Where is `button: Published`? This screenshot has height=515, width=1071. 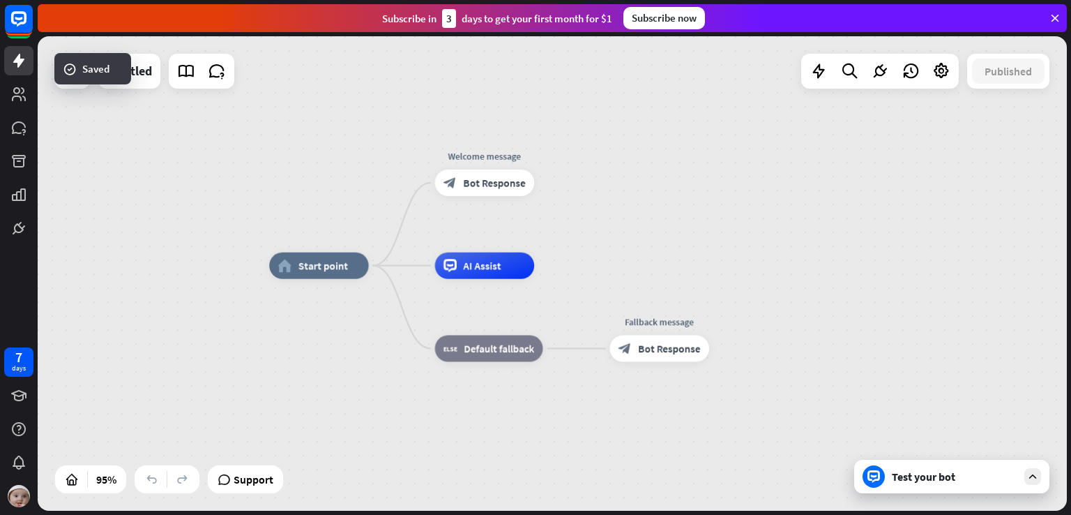 button: Published is located at coordinates (1008, 71).